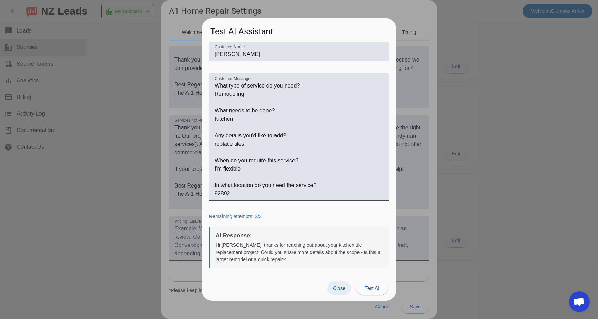 The image size is (598, 319). I want to click on span: Remaining attempts: 2/3, so click(235, 216).